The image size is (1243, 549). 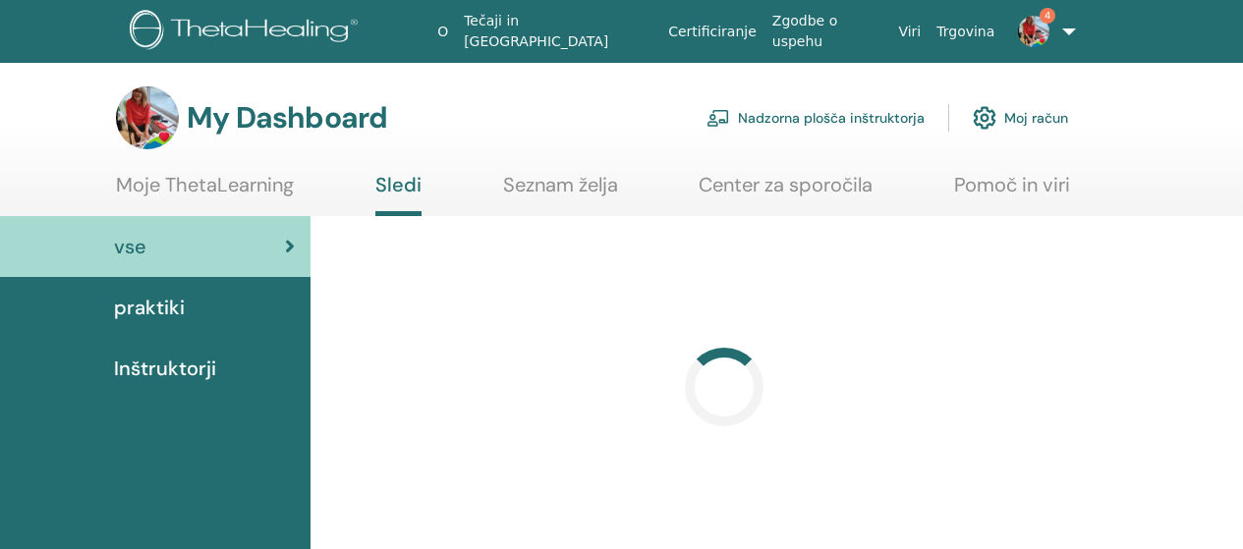 What do you see at coordinates (442, 31) in the screenshot?
I see `a: O` at bounding box center [442, 31].